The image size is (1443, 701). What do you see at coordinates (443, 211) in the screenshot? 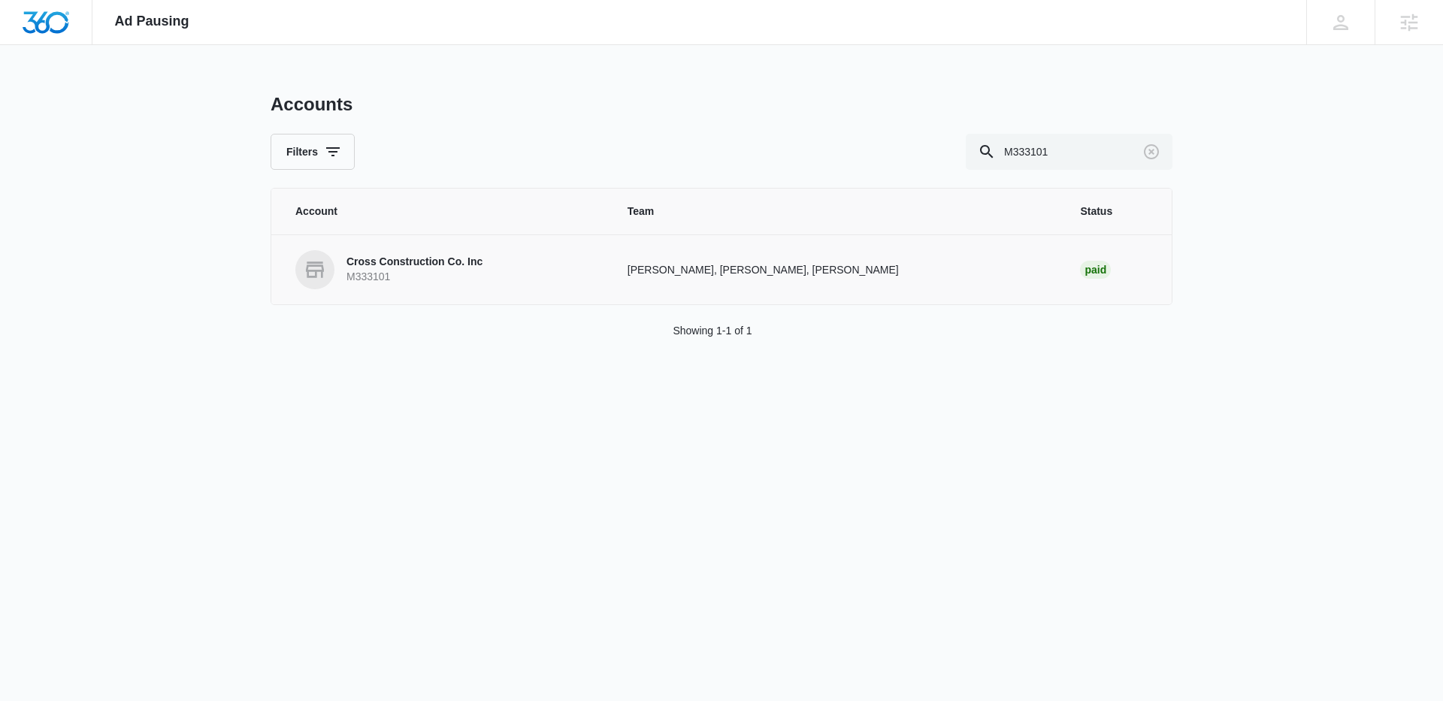
I see `span: Account` at bounding box center [443, 211].